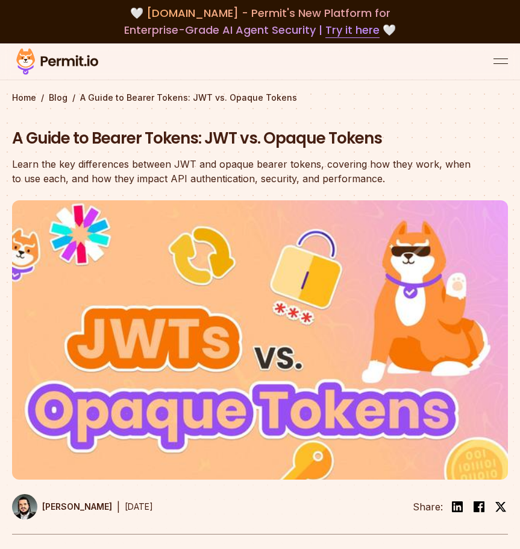 The height and width of the screenshot is (549, 520). What do you see at coordinates (428, 506) in the screenshot?
I see `li: Share:` at bounding box center [428, 506].